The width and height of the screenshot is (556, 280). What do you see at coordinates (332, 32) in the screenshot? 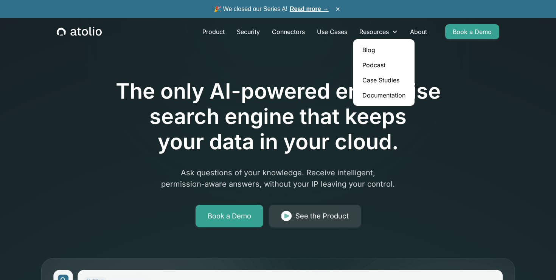
I see `a: Use Cases` at bounding box center [332, 32].